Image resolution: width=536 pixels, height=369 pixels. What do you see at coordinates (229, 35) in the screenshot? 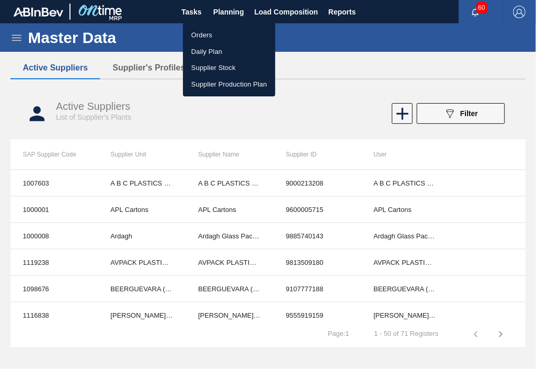
I see `li: Orders` at bounding box center [229, 35].